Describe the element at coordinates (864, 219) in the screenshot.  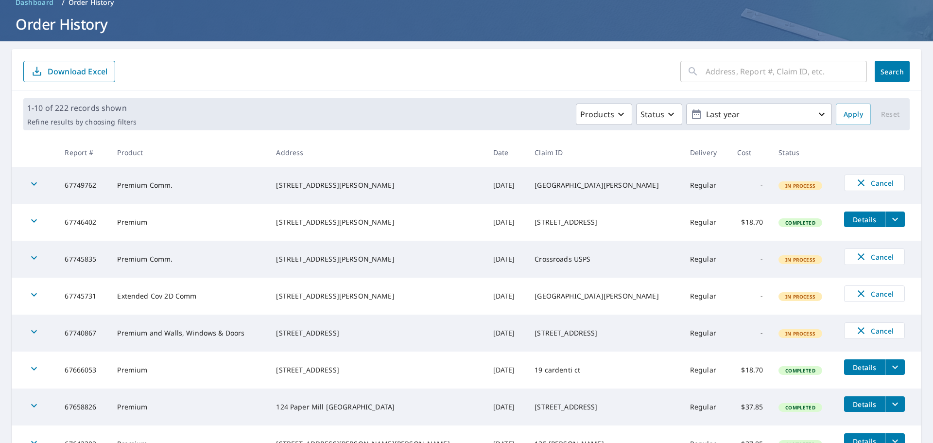
I see `button: detailsBtn-67746402` at that location.